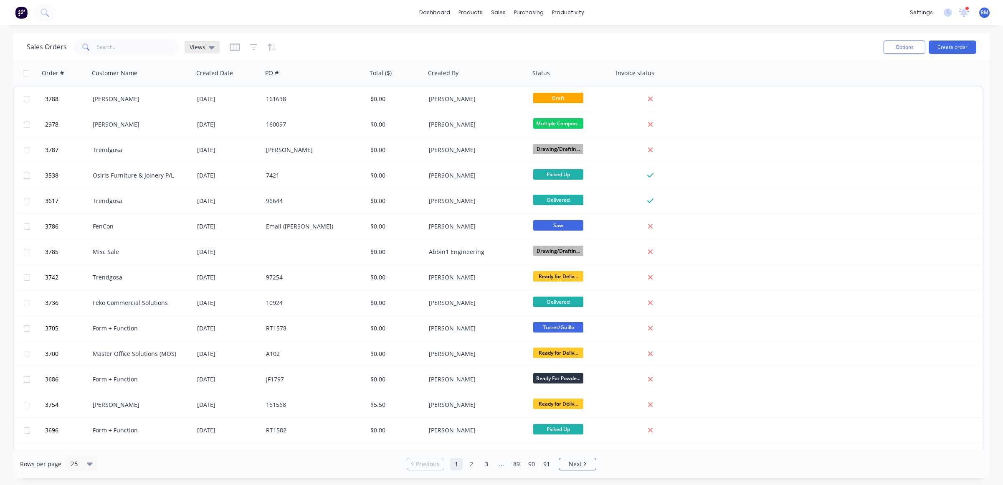 The height and width of the screenshot is (485, 1003). What do you see at coordinates (541, 73) in the screenshot?
I see `div: Status` at bounding box center [541, 73].